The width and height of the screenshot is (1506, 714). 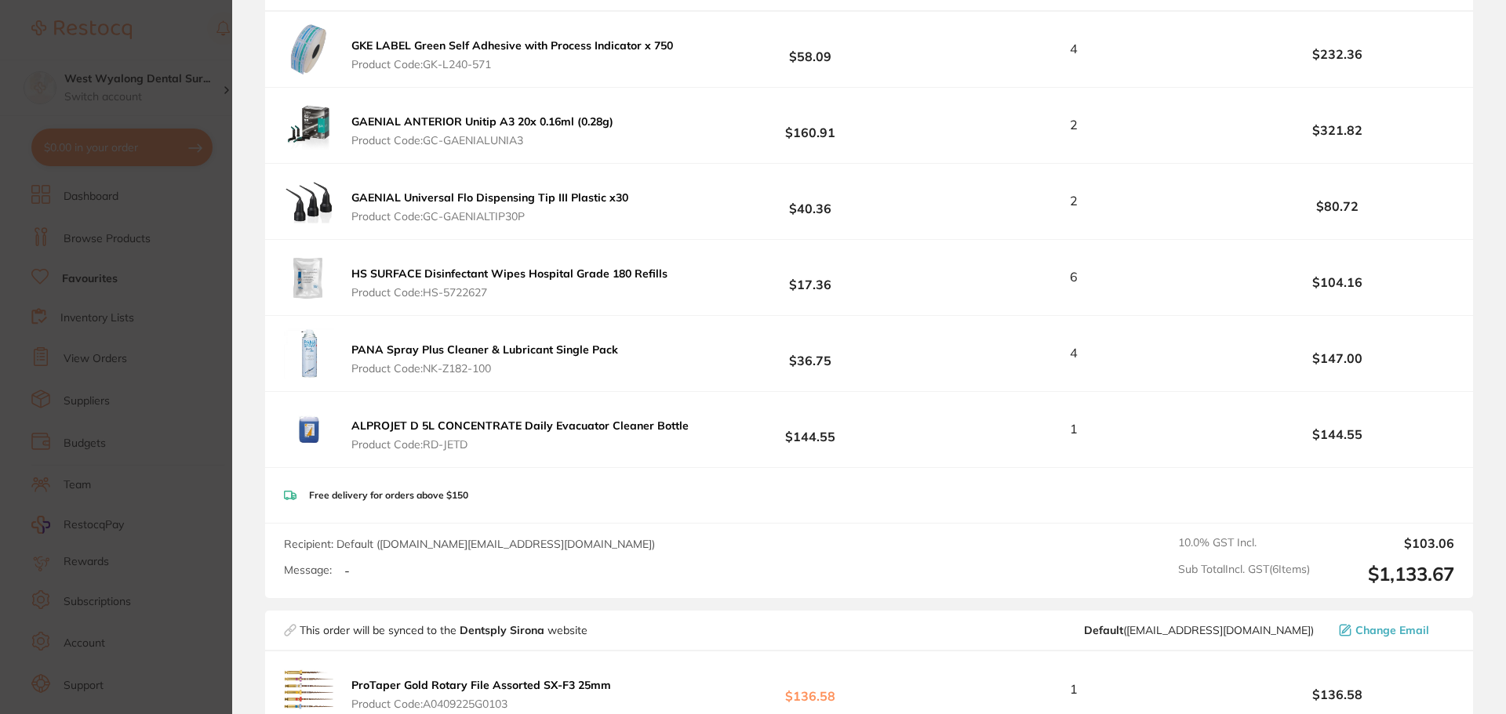 I want to click on button: ProTaper Gold Rotary File Assorted SX-F3 25mm Product Code:A0409225G0103, so click(x=481, y=695).